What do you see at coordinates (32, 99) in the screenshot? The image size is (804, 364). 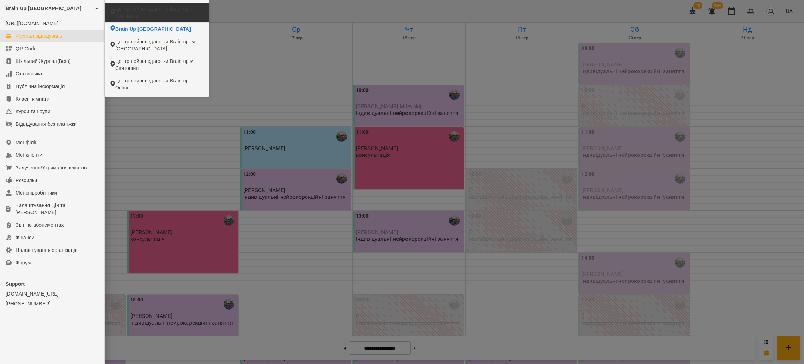 I see `div: Класні кімнати` at bounding box center [32, 99].